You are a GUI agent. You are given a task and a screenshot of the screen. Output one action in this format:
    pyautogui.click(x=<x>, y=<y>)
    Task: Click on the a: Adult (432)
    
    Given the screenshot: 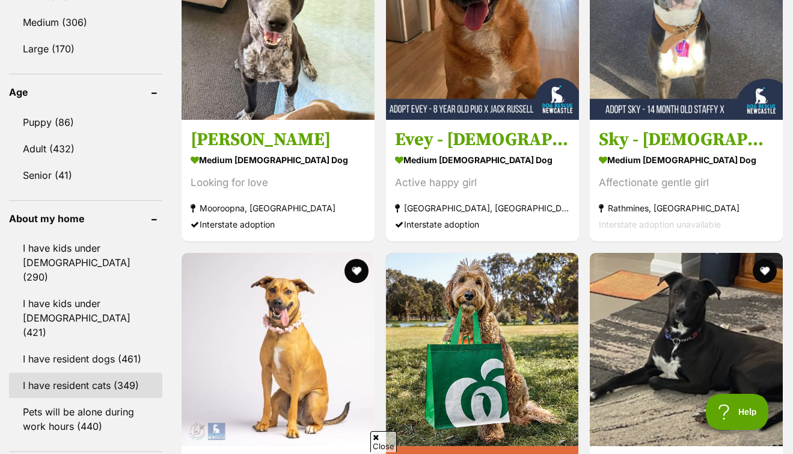 What is the action you would take?
    pyautogui.click(x=85, y=149)
    